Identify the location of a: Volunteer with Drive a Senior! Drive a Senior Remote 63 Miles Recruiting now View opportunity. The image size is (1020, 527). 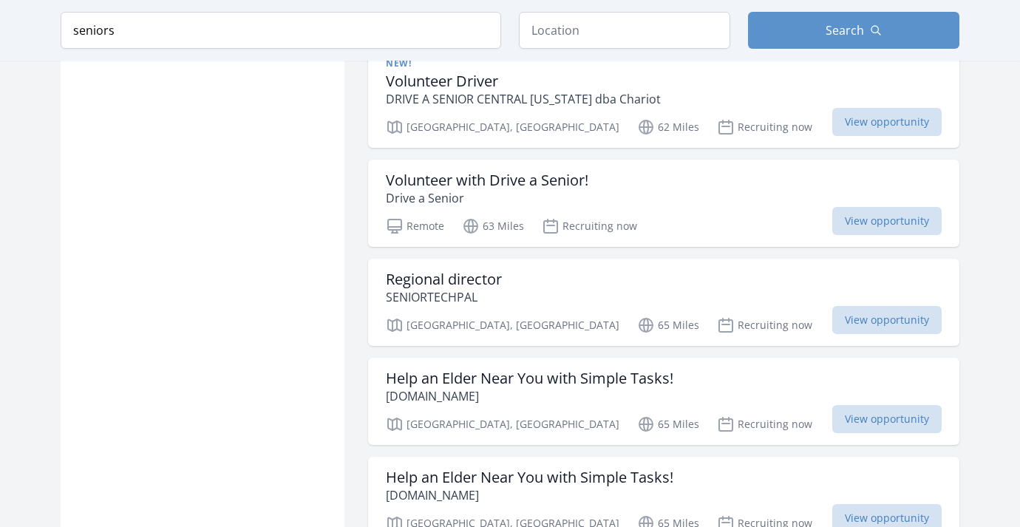
(663, 203).